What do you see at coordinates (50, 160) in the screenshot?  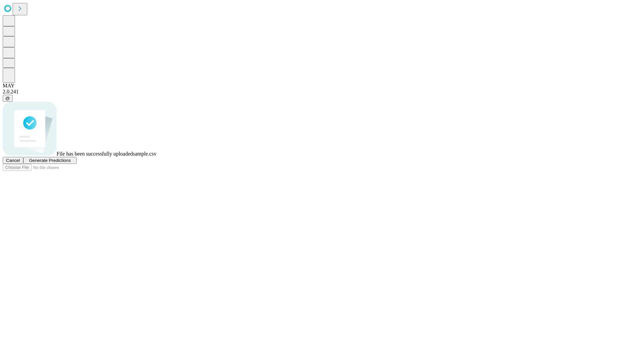 I see `button: Generate Predictions` at bounding box center [50, 160].